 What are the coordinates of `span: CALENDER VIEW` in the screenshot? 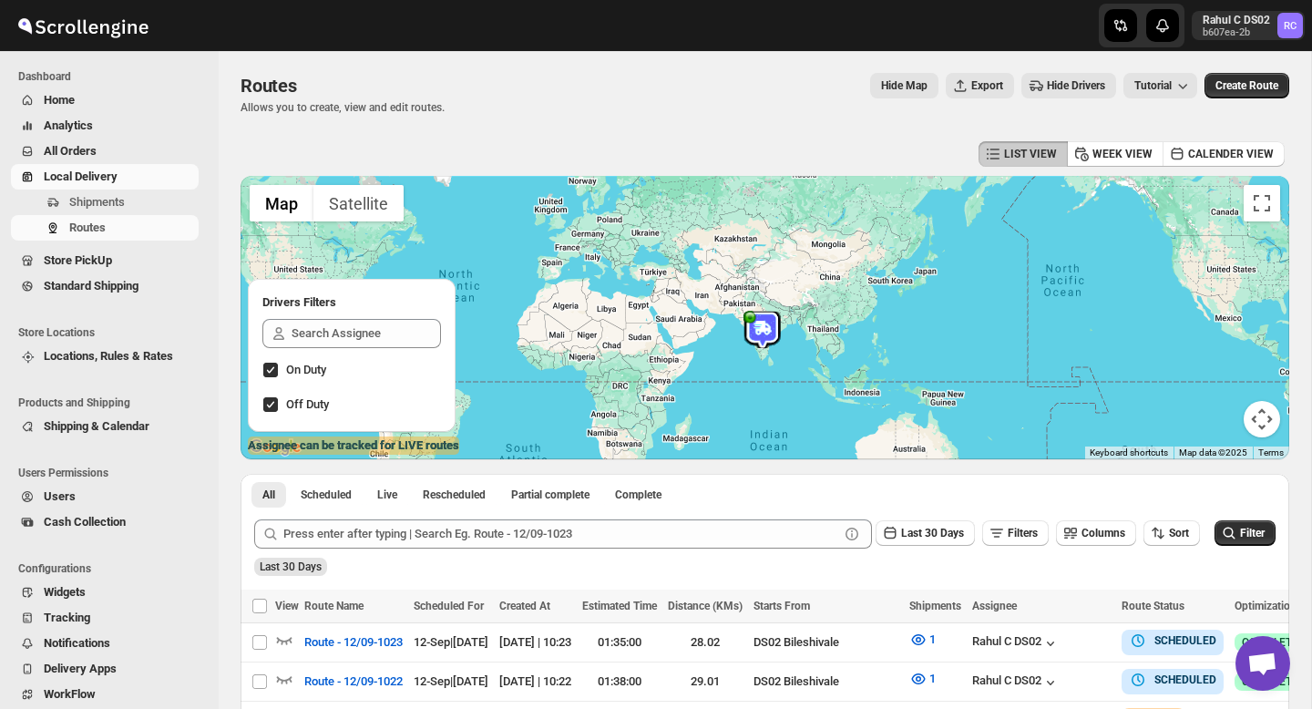 It's located at (1231, 154).